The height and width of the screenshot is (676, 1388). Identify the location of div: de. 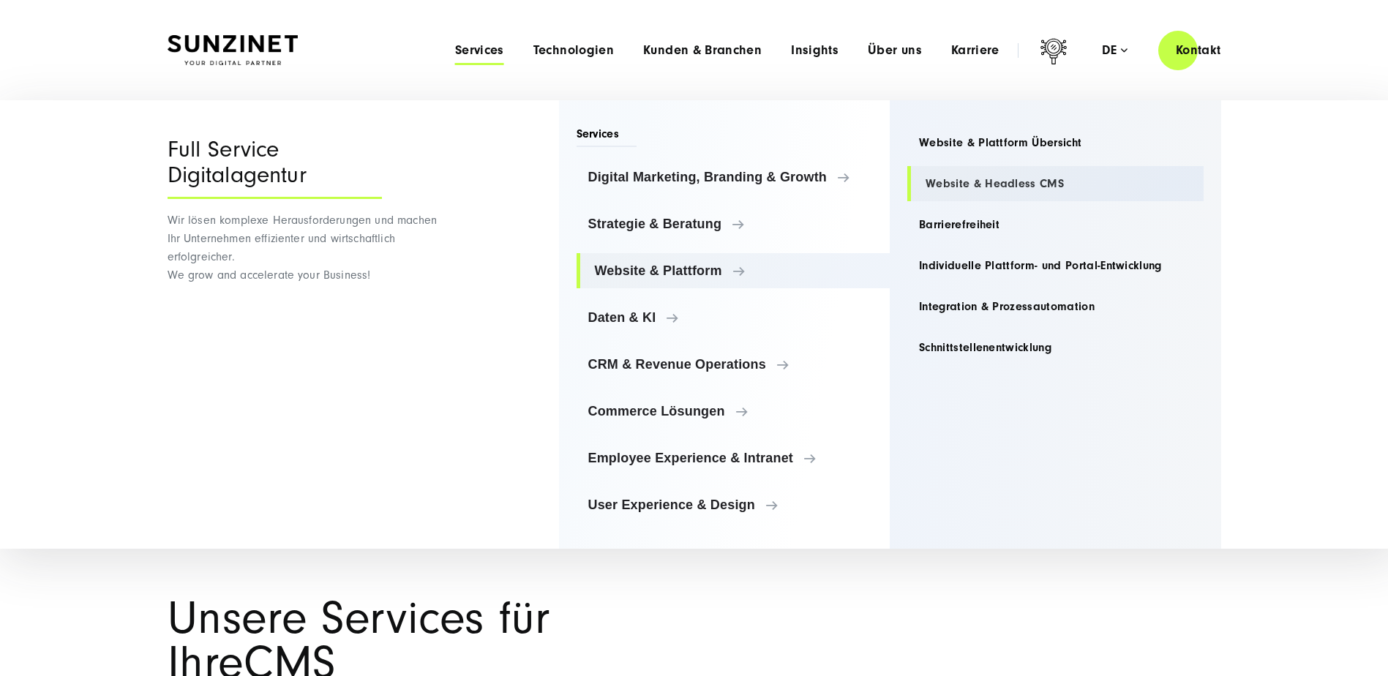
(1115, 50).